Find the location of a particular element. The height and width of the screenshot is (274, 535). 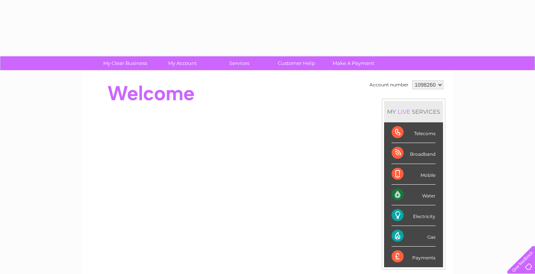

div: MY SERVICES is located at coordinates (413, 111).